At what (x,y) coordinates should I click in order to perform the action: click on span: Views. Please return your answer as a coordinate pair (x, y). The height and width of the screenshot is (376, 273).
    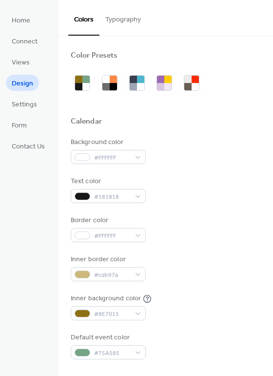
    Looking at the image, I should click on (21, 62).